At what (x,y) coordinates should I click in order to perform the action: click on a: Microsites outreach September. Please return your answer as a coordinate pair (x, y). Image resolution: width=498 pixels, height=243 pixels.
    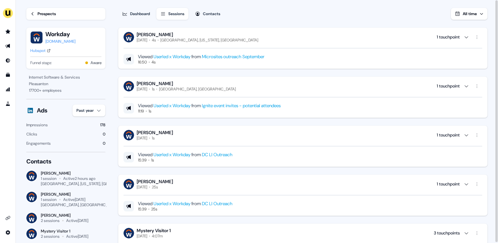
    Looking at the image, I should click on (233, 57).